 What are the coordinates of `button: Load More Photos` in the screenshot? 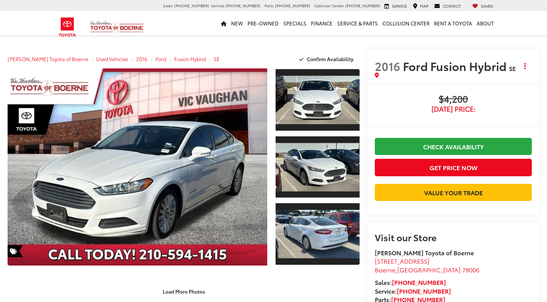 It's located at (184, 291).